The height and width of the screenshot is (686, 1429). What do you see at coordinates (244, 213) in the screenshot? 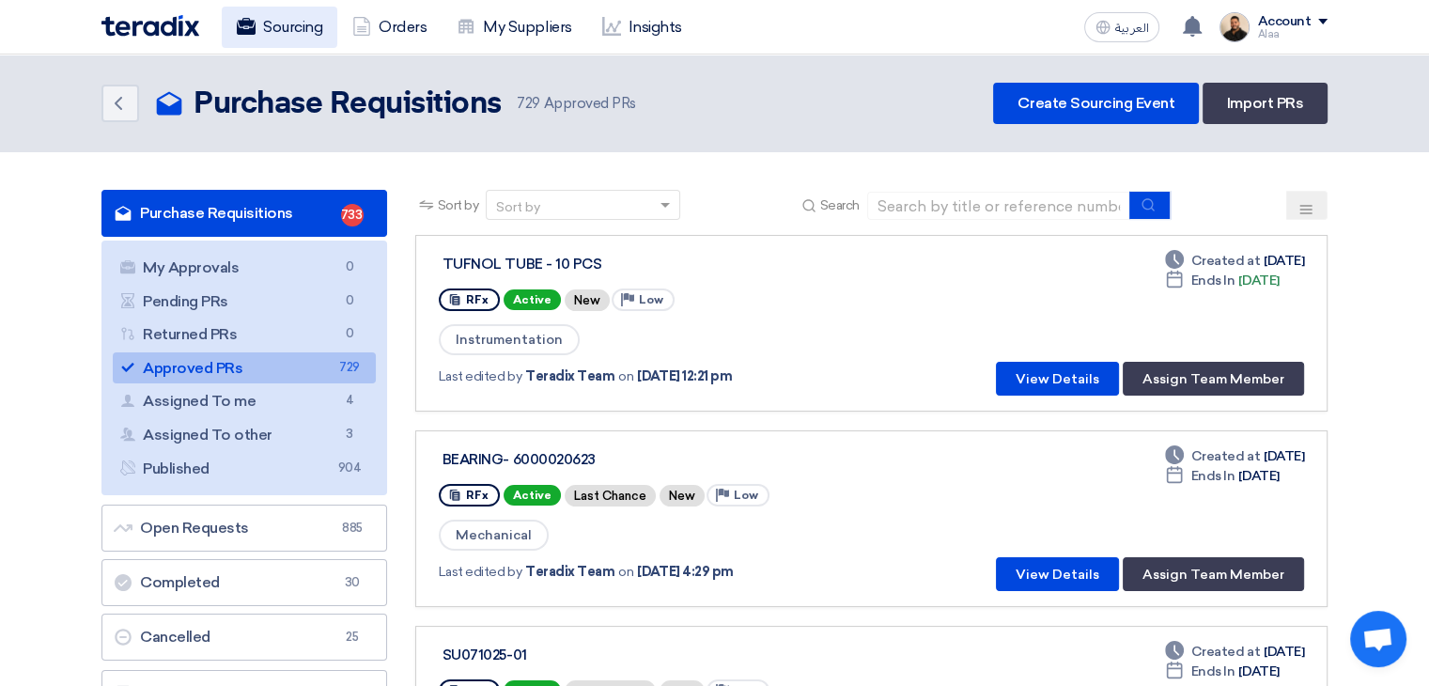
I see `a: Purchase Requisitions733` at bounding box center [244, 213].